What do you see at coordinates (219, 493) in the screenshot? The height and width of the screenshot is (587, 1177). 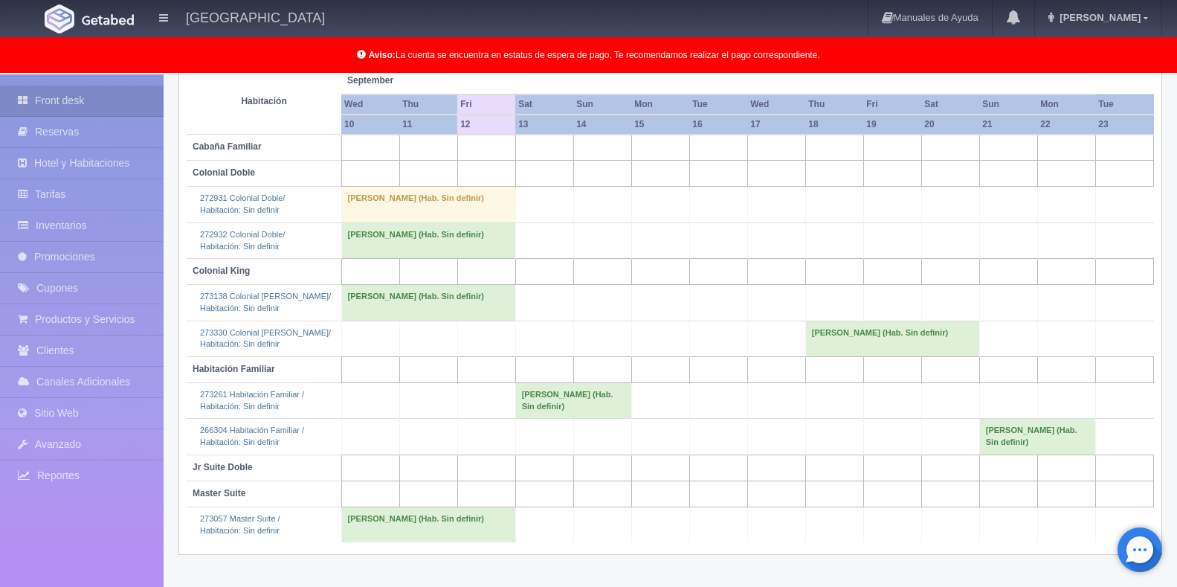 I see `b: Master Suite` at bounding box center [219, 493].